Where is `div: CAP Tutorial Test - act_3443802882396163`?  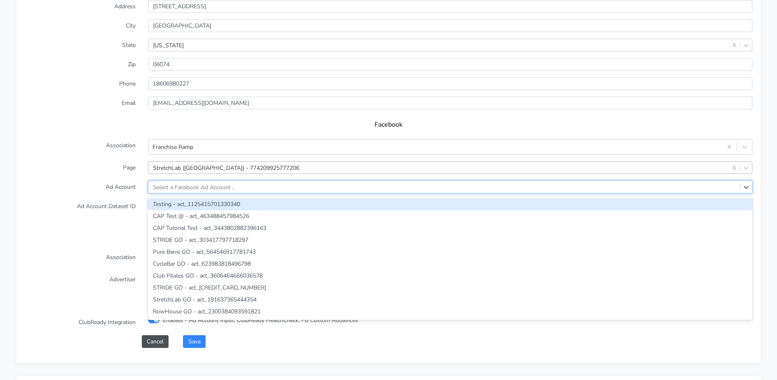 div: CAP Tutorial Test - act_3443802882396163 is located at coordinates (450, 228).